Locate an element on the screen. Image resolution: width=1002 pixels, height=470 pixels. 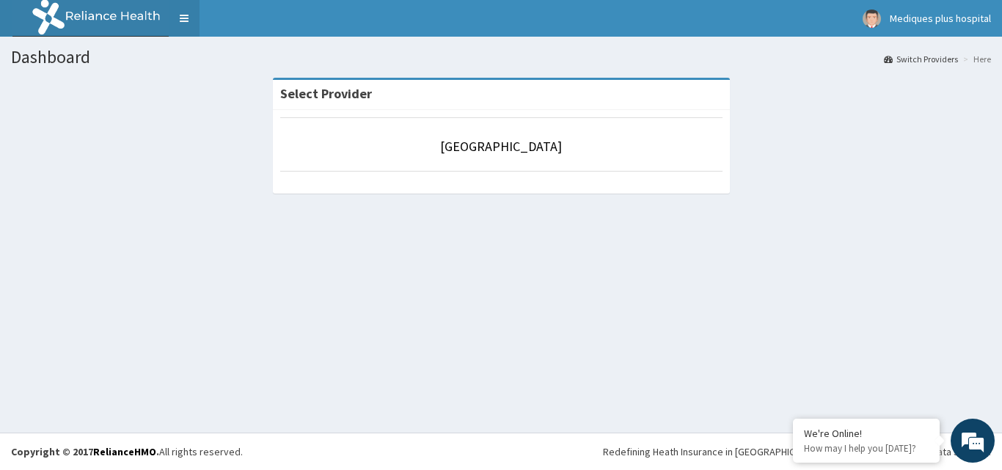
li: Here is located at coordinates (975, 59).